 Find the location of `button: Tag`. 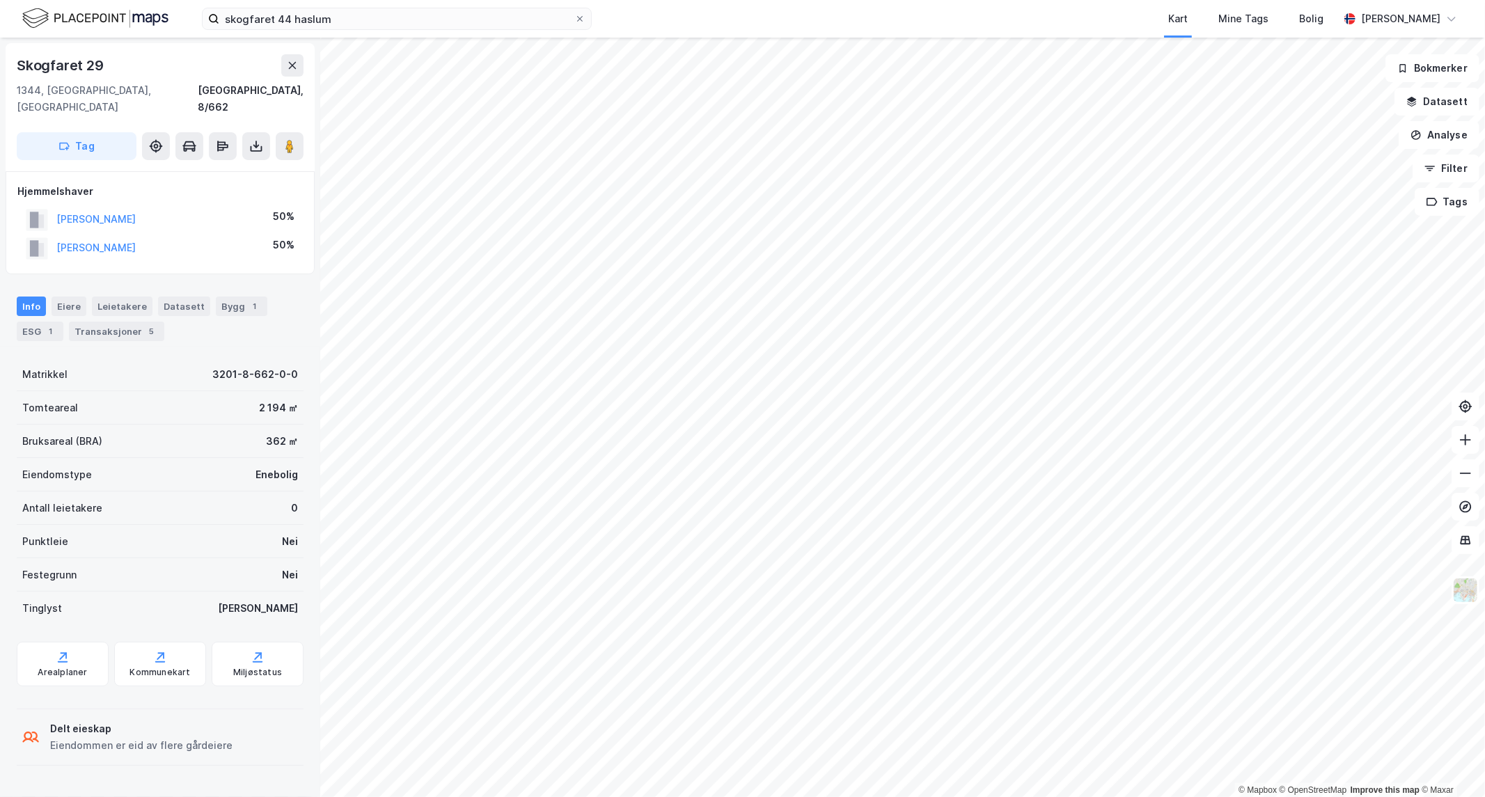

button: Tag is located at coordinates (77, 146).